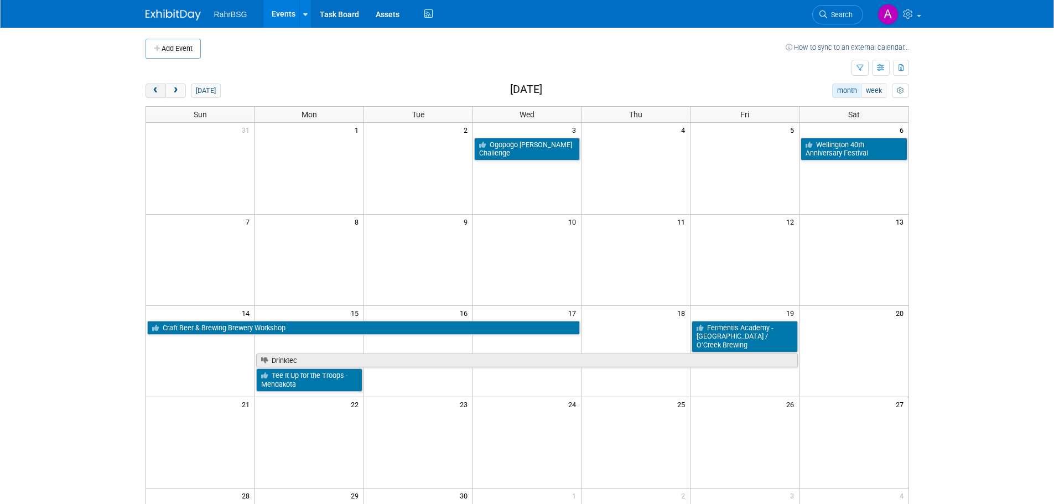 This screenshot has width=1054, height=504. I want to click on span: 8, so click(359, 221).